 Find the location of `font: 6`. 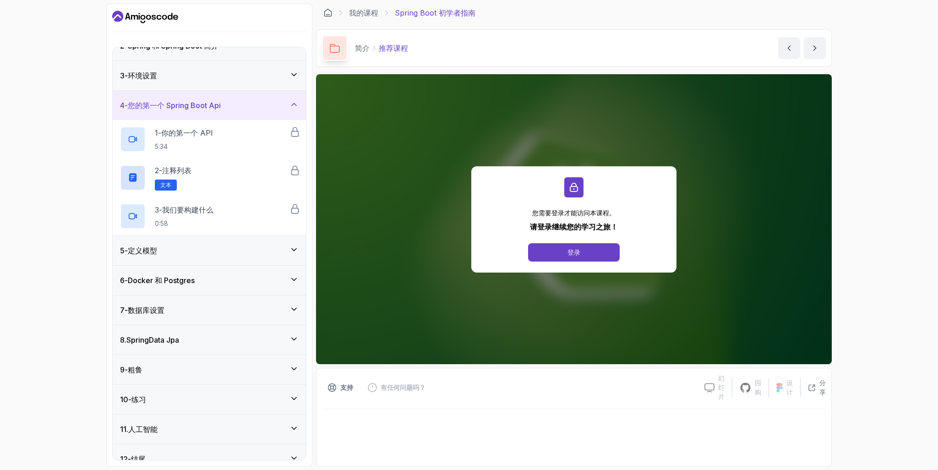

font: 6 is located at coordinates (122, 280).